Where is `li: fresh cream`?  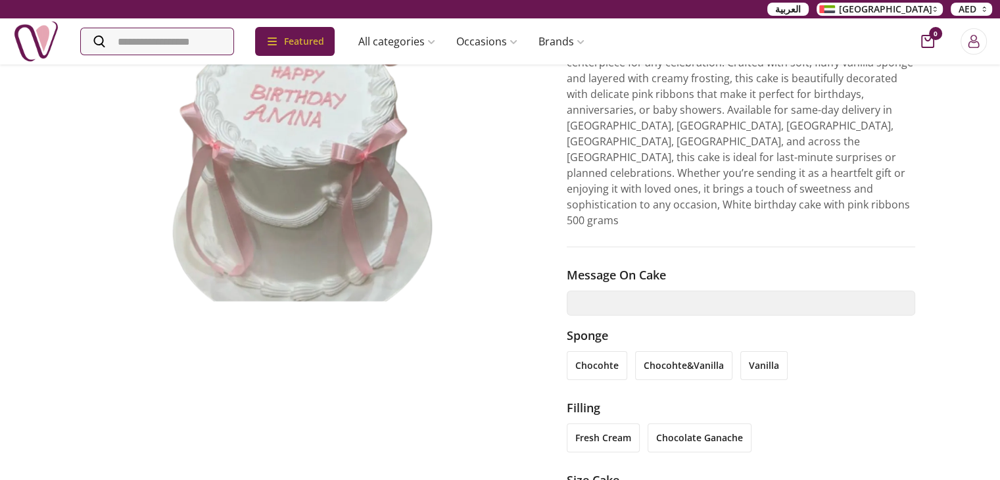
li: fresh cream is located at coordinates (603, 438).